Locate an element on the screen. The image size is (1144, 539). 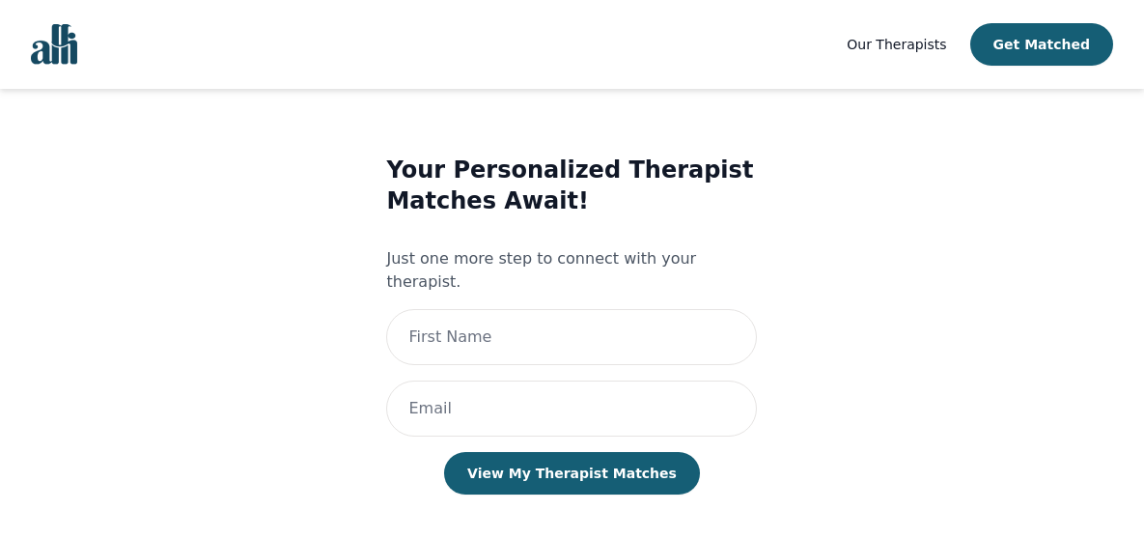
button: Get Matched is located at coordinates (1042, 44).